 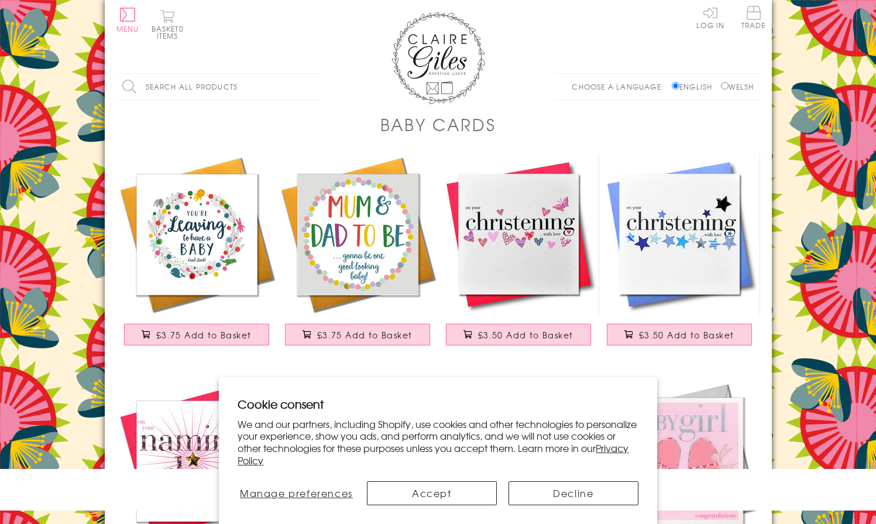 What do you see at coordinates (296, 493) in the screenshot?
I see `span: Manage preferences` at bounding box center [296, 493].